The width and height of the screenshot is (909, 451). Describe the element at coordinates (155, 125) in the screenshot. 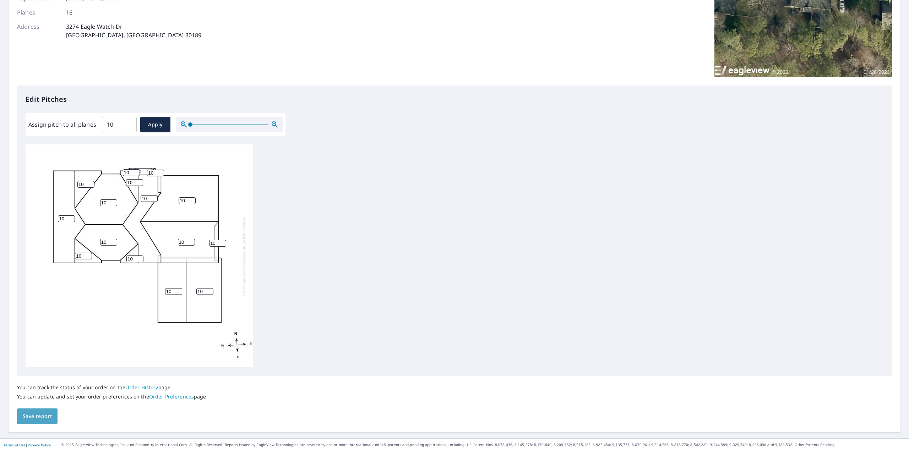

I see `button: Apply` at that location.